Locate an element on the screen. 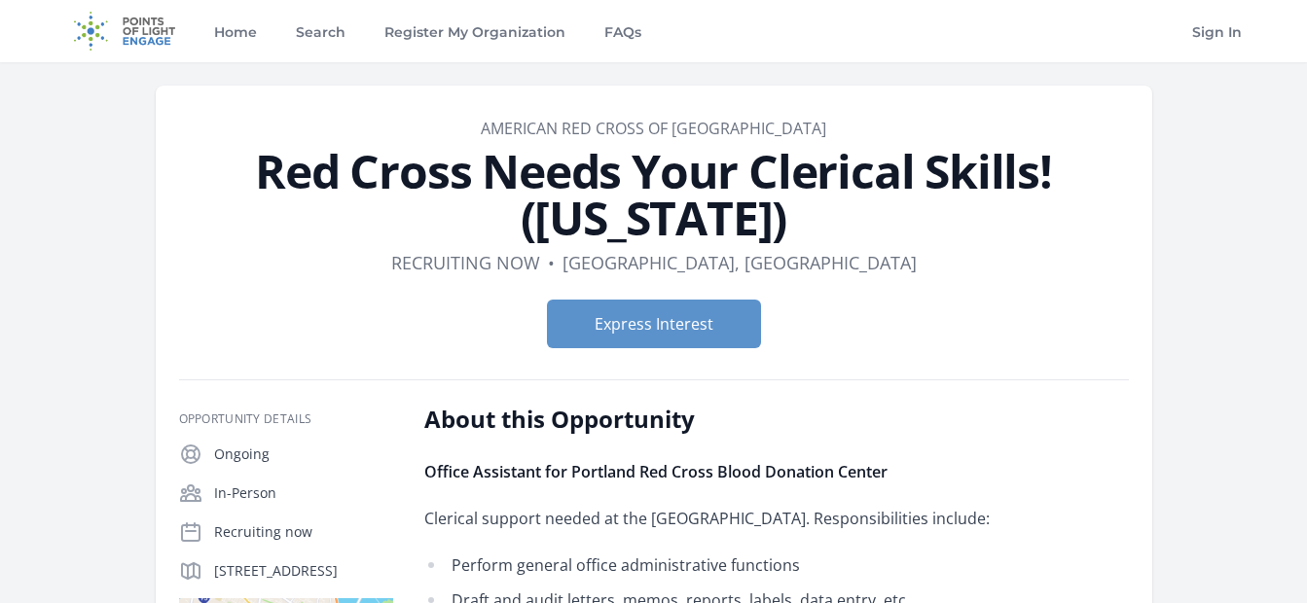 This screenshot has width=1307, height=603. li: Perform general office administrative functions is located at coordinates (708, 565).